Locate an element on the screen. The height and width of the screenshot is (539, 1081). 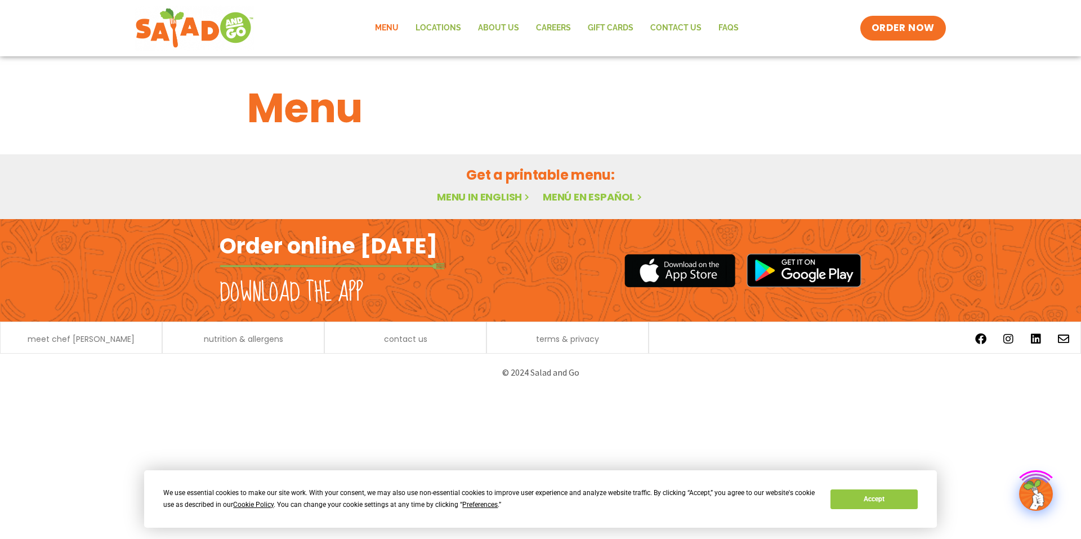
span: Preferences is located at coordinates (480, 504).